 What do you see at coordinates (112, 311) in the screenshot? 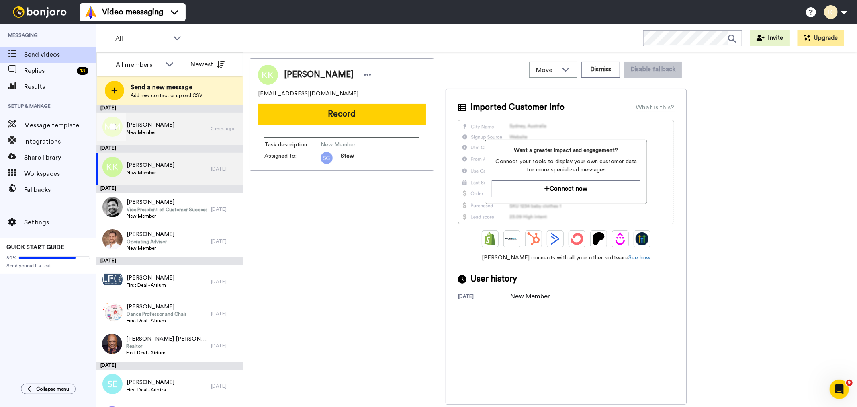
I see `img: 1b6aa270-ee2e-422c-9216-79b20039d0e8.png` at bounding box center [112, 311].